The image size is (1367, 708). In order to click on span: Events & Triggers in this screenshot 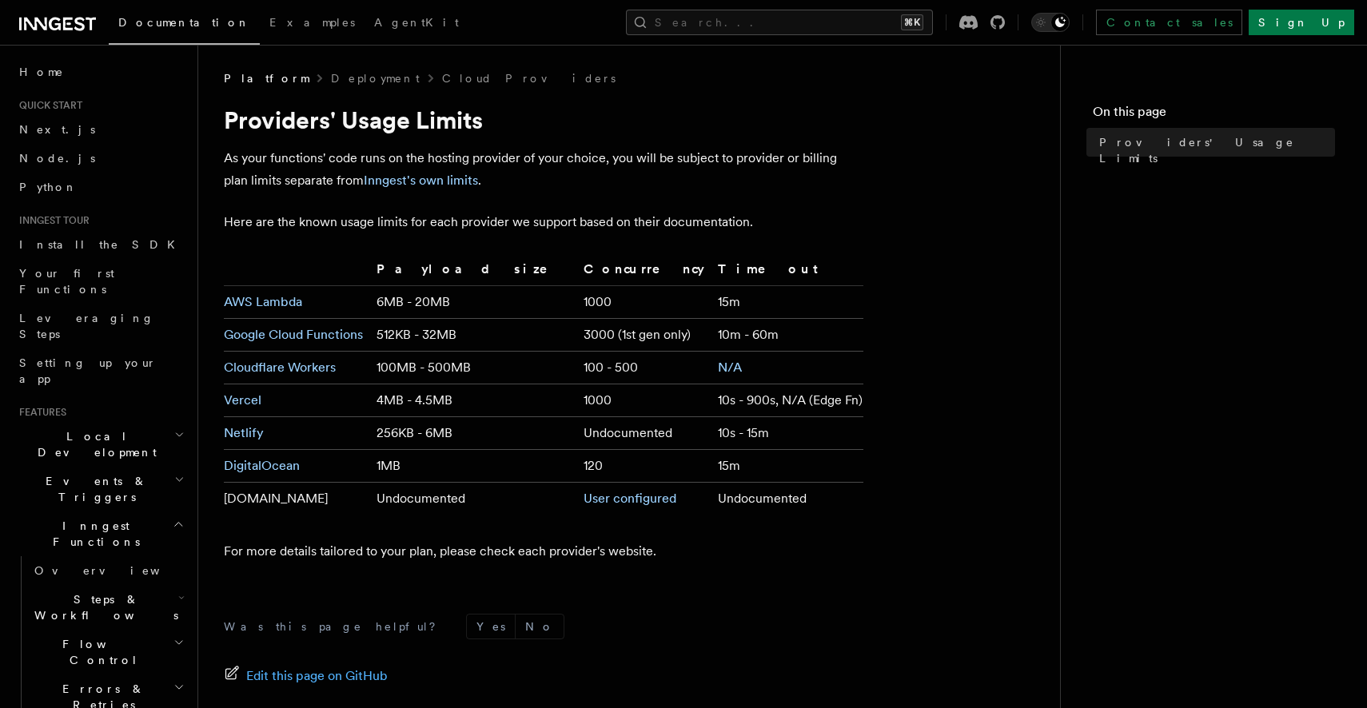, I will do `click(94, 489)`.